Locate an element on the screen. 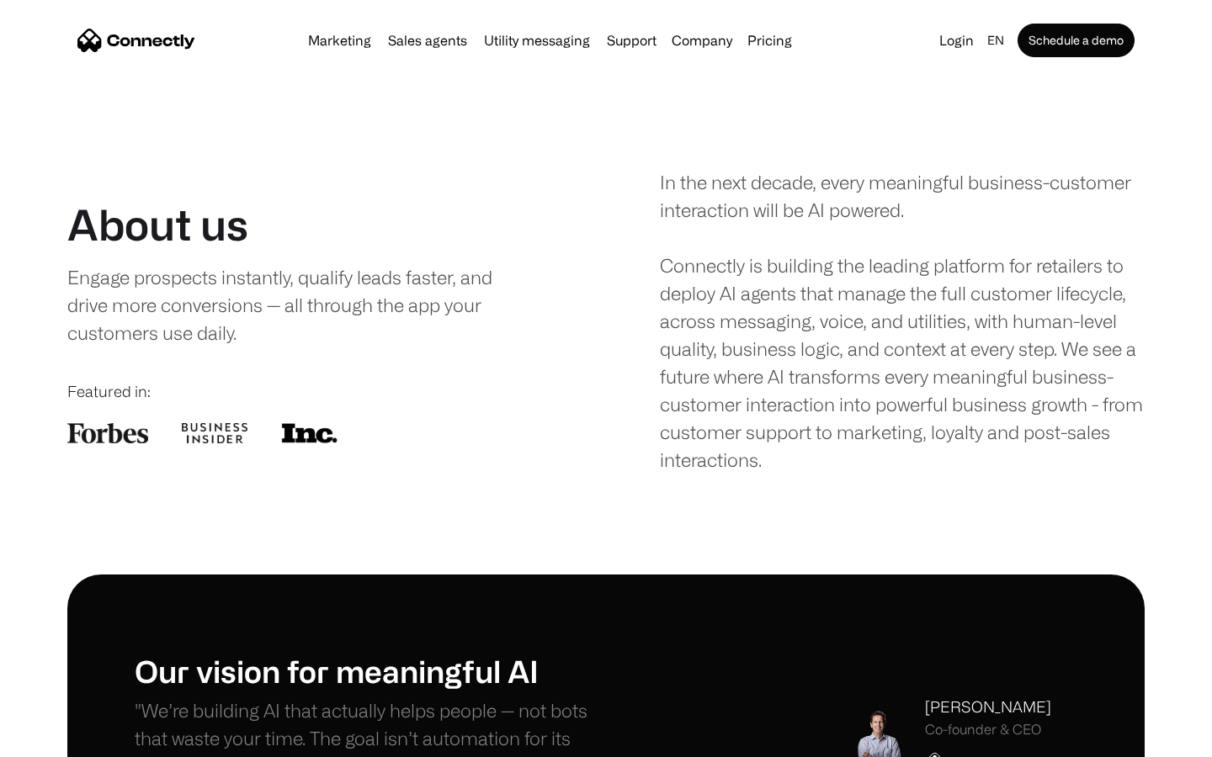  a: home is located at coordinates (136, 40).